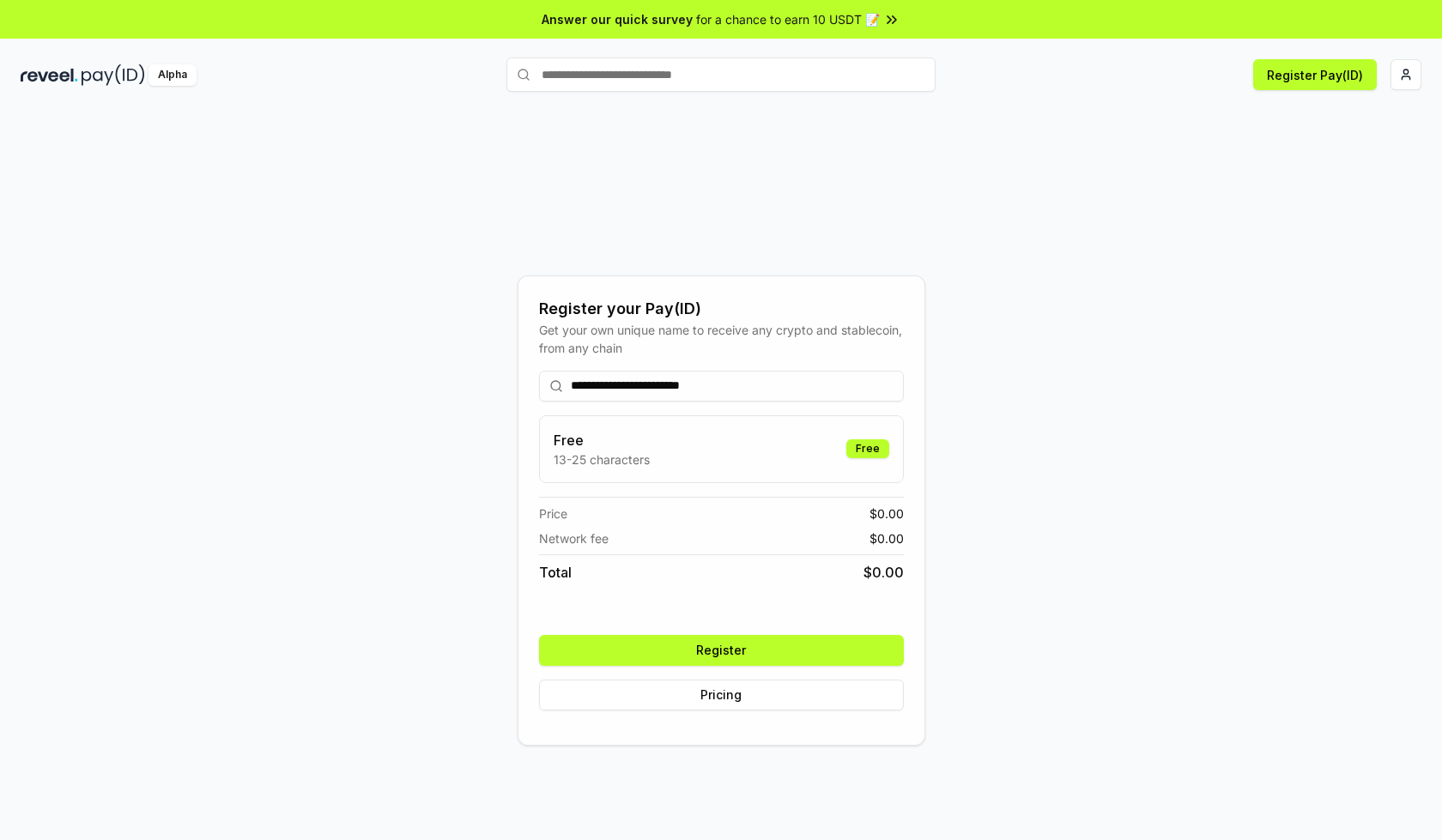 The image size is (1442, 840). Describe the element at coordinates (113, 75) in the screenshot. I see `img: pay_id` at that location.